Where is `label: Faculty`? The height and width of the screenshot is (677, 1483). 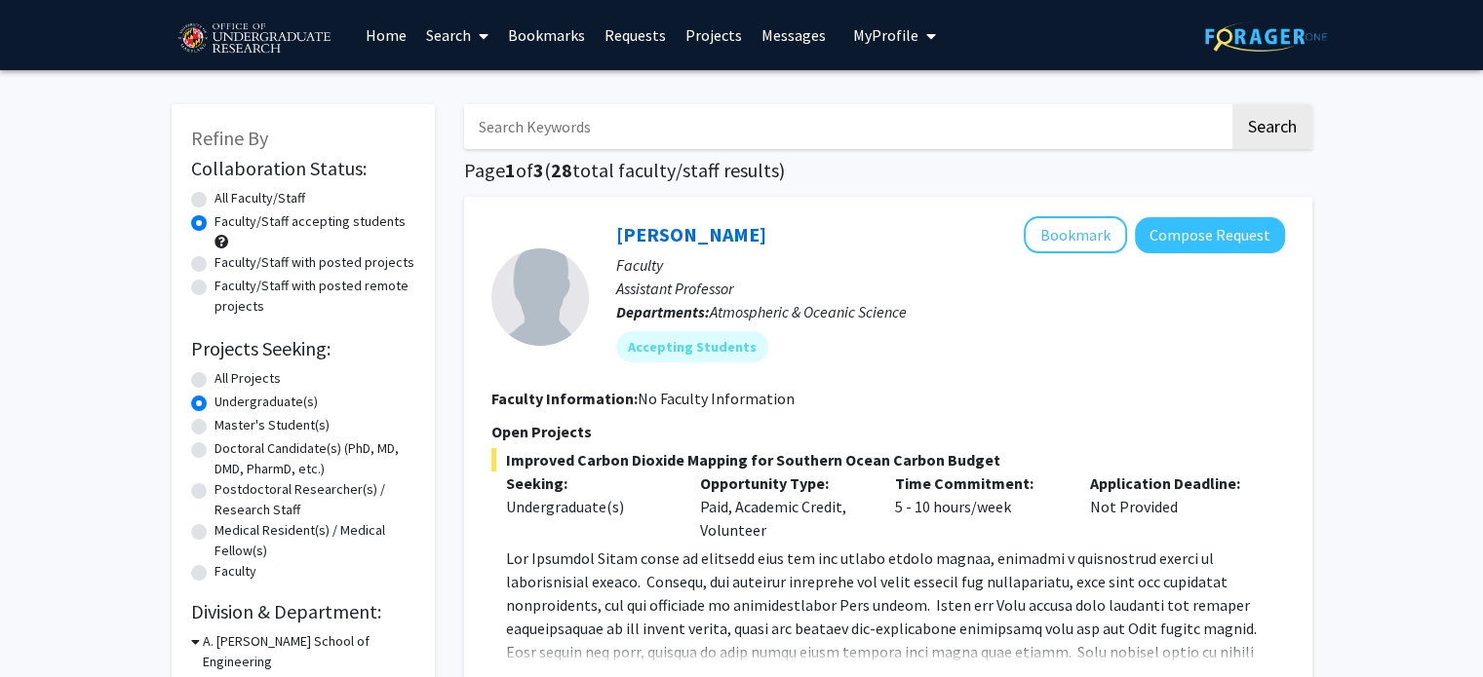
label: Faculty is located at coordinates (235, 571).